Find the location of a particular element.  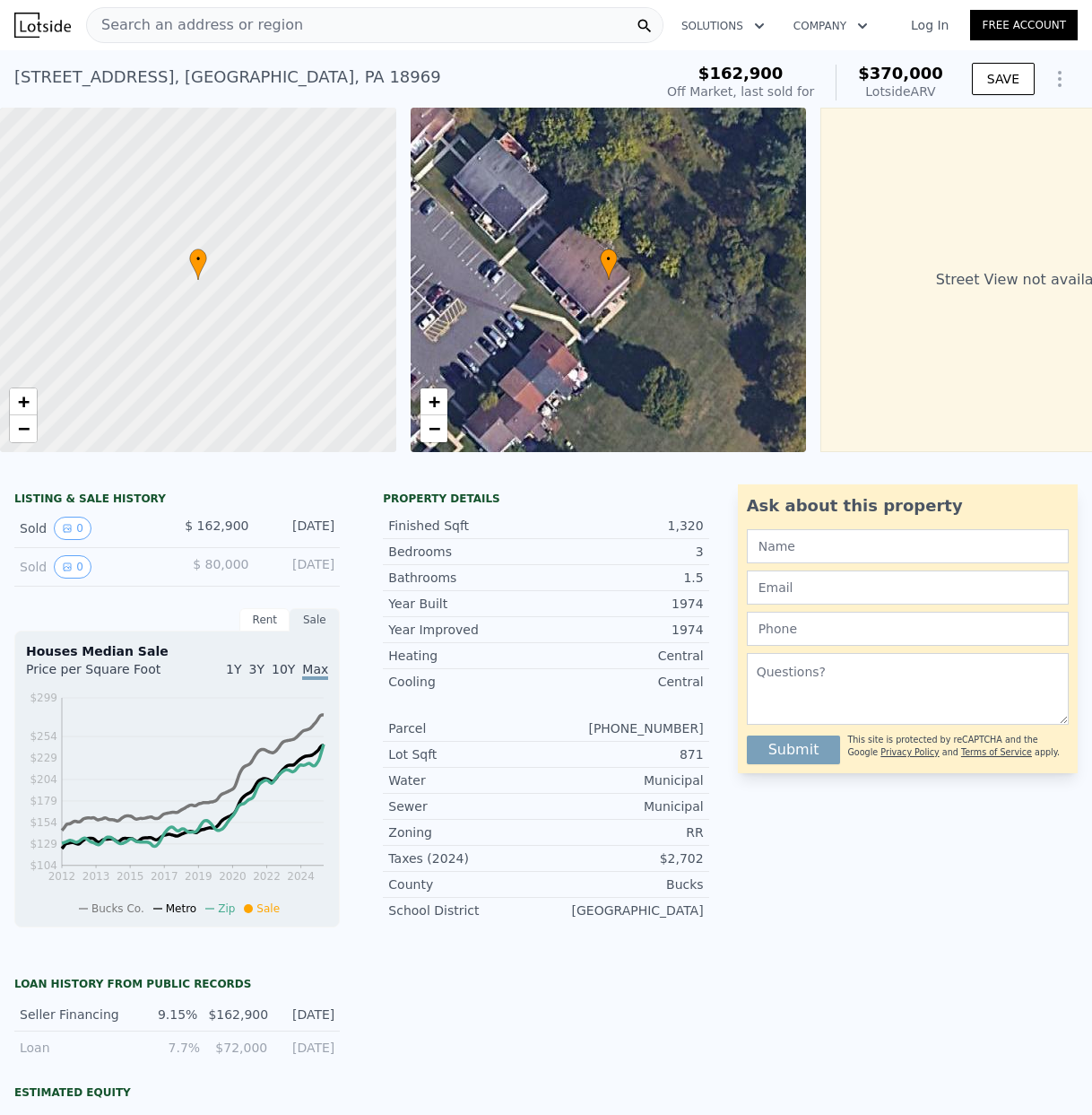

div: Sewer is located at coordinates (468, 806).